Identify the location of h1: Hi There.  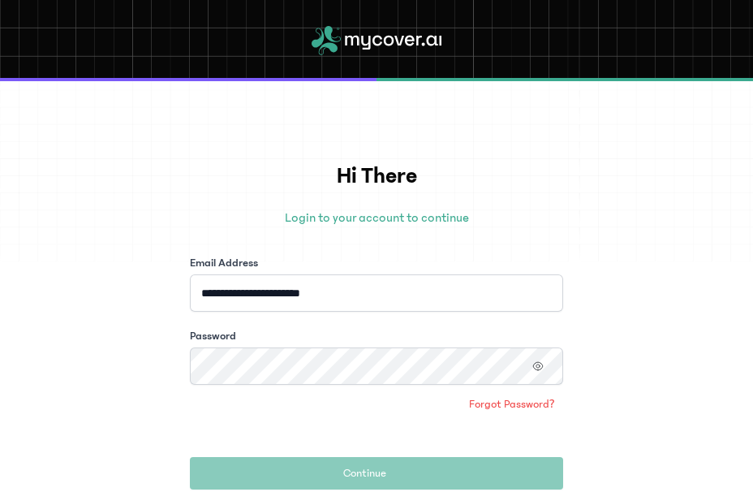
(377, 176).